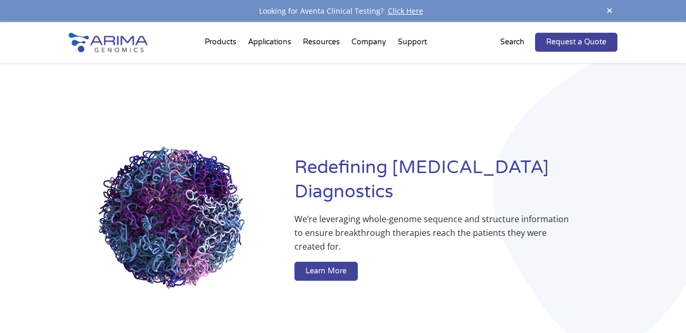 The image size is (686, 333). Describe the element at coordinates (326, 271) in the screenshot. I see `a: Learn More` at that location.